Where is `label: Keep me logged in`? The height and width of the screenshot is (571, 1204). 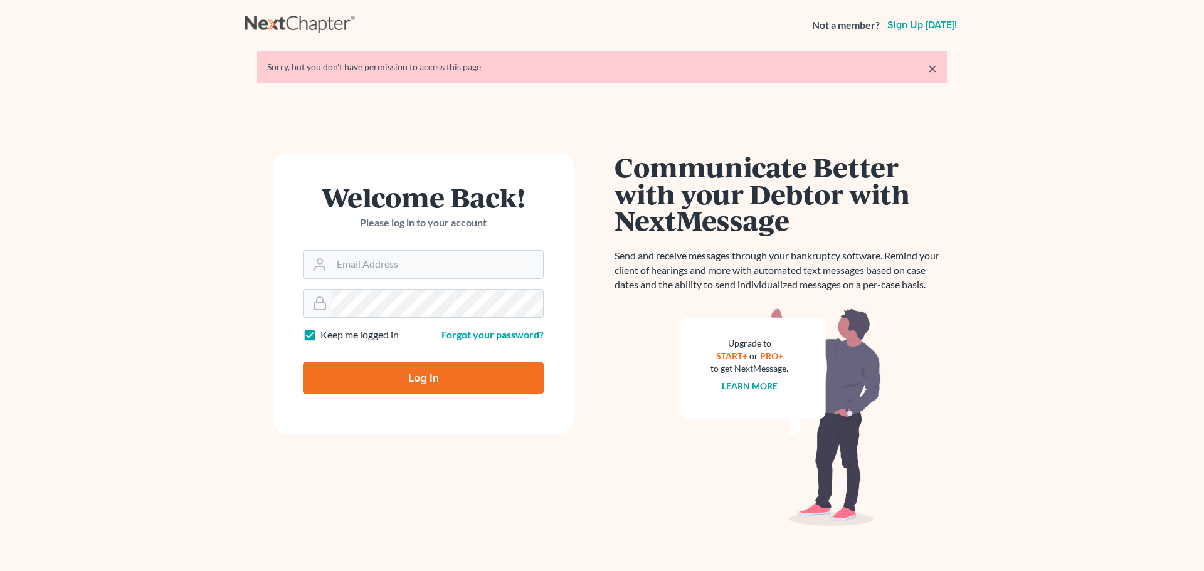 label: Keep me logged in is located at coordinates (359, 335).